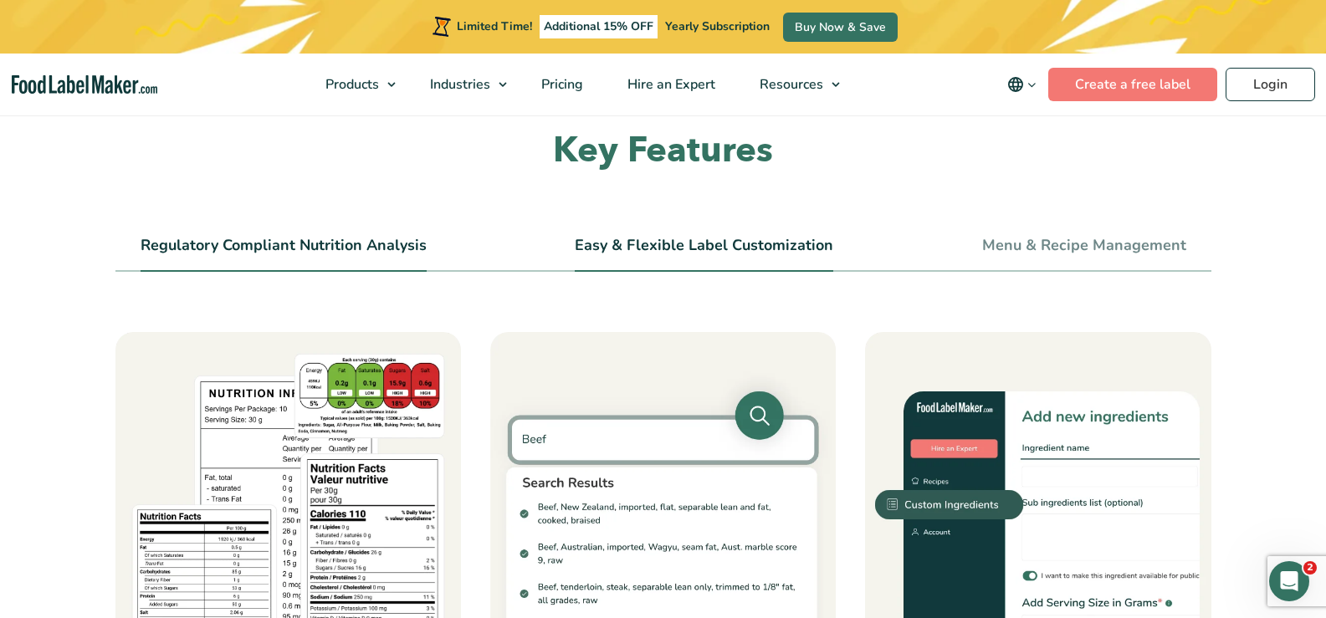  Describe the element at coordinates (669, 85) in the screenshot. I see `a: Hire an Expert` at that location.